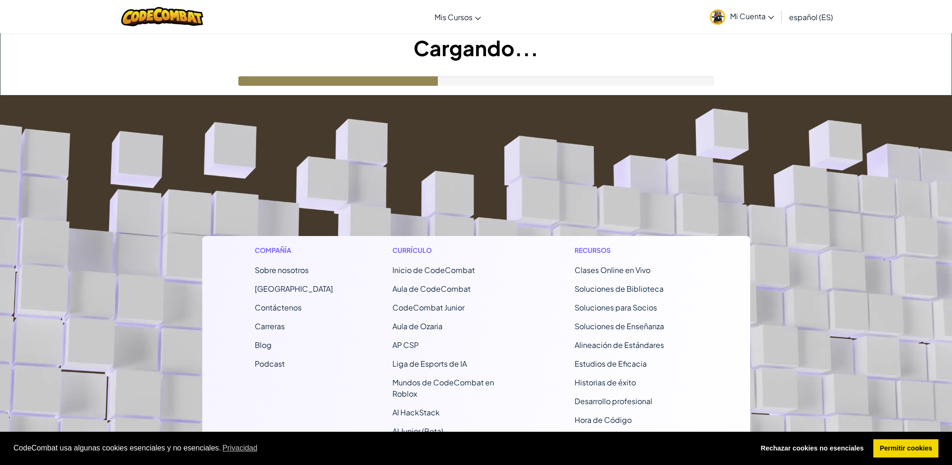 This screenshot has height=465, width=952. What do you see at coordinates (278, 307) in the screenshot?
I see `span: Contáctenos` at bounding box center [278, 307].